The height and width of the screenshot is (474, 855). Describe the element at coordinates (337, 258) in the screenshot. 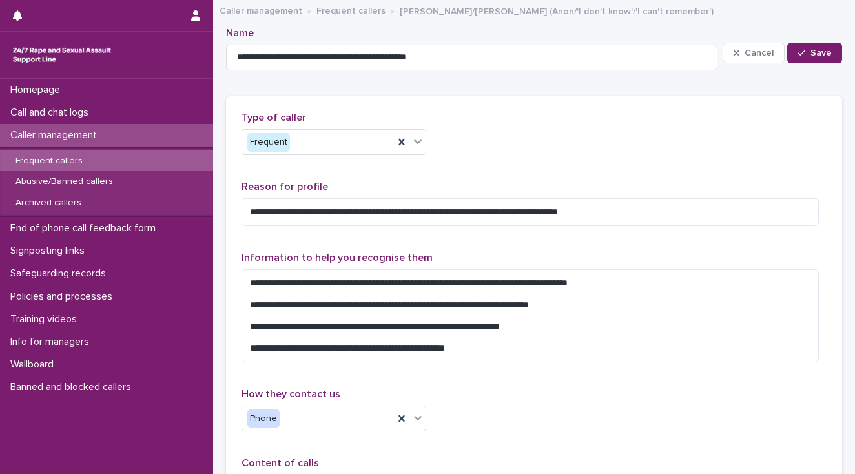

I see `span: Information to help you recognise them` at that location.